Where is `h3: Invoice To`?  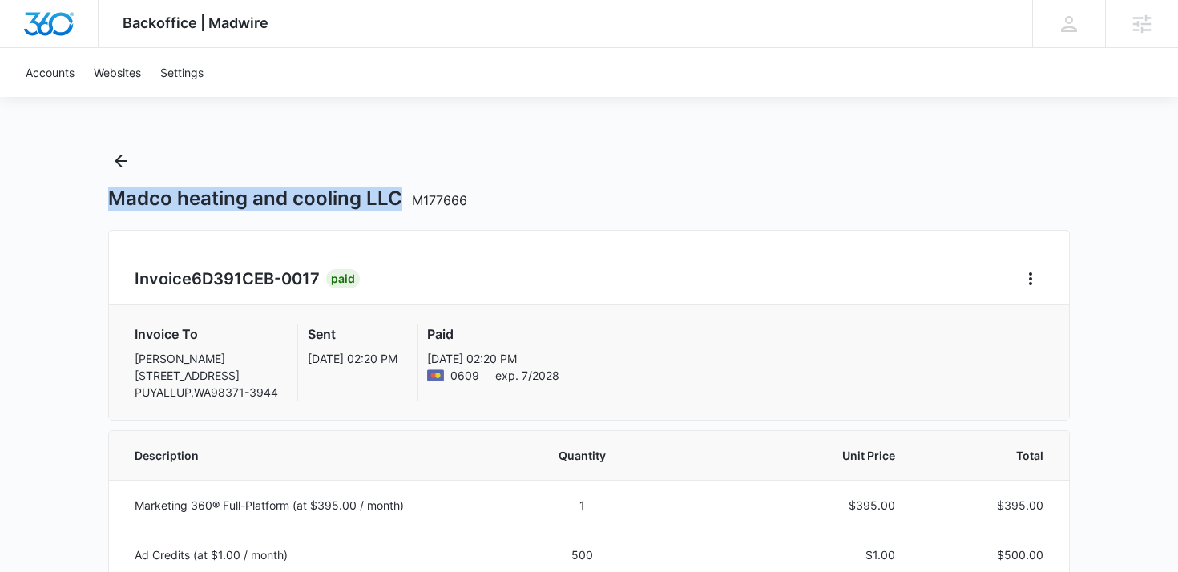
h3: Invoice To is located at coordinates (206, 334).